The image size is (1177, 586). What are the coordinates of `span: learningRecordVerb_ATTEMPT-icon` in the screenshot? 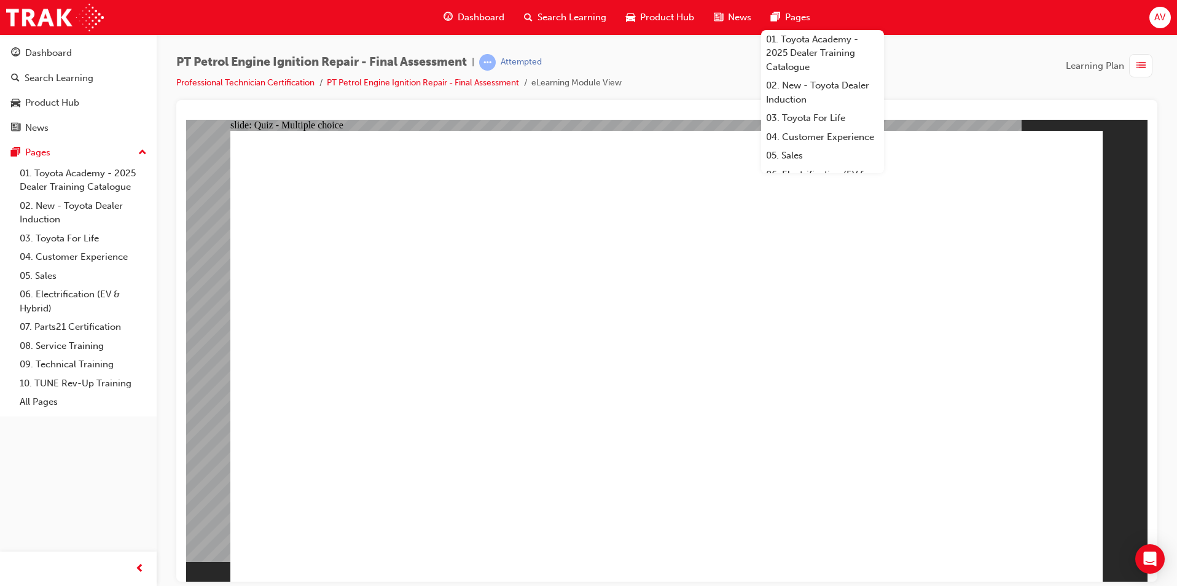 It's located at (487, 62).